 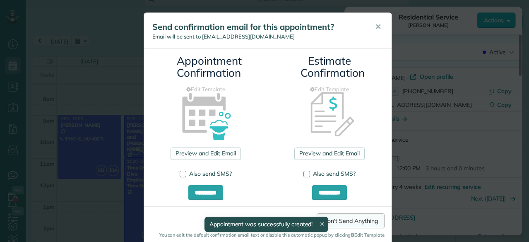 I want to click on img: estimate_confirmation_icon-3c49e259c2db8ed30065a87e6729993fdc938512b779838a63ae53021c87626e.png, so click(x=330, y=115).